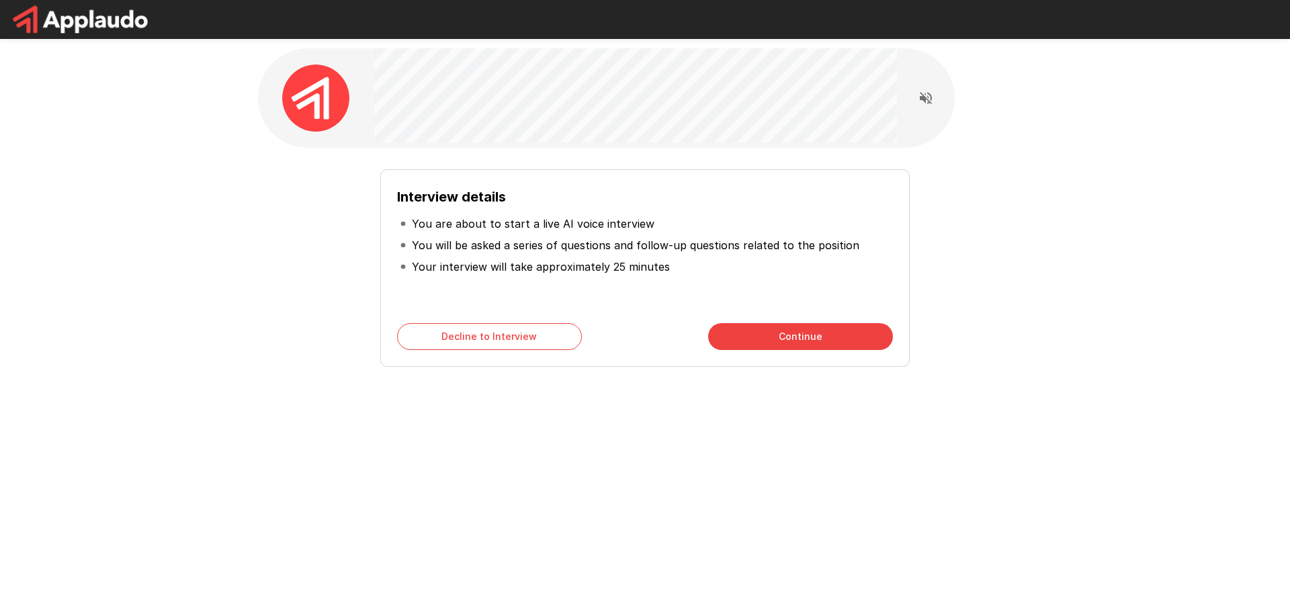 This screenshot has height=612, width=1290. Describe the element at coordinates (541, 267) in the screenshot. I see `p: Your interview will take approximately 25 minutes` at that location.